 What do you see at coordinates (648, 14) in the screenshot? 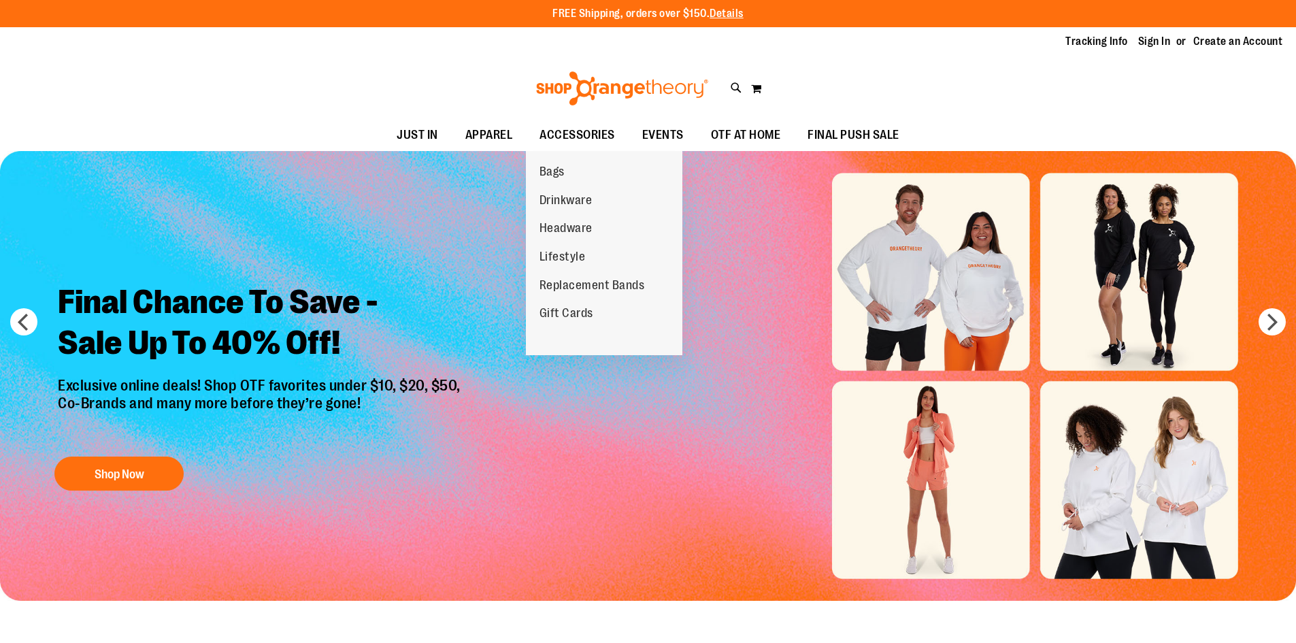
I see `p: FREE Shipping, orders over $150.` at bounding box center [648, 14].